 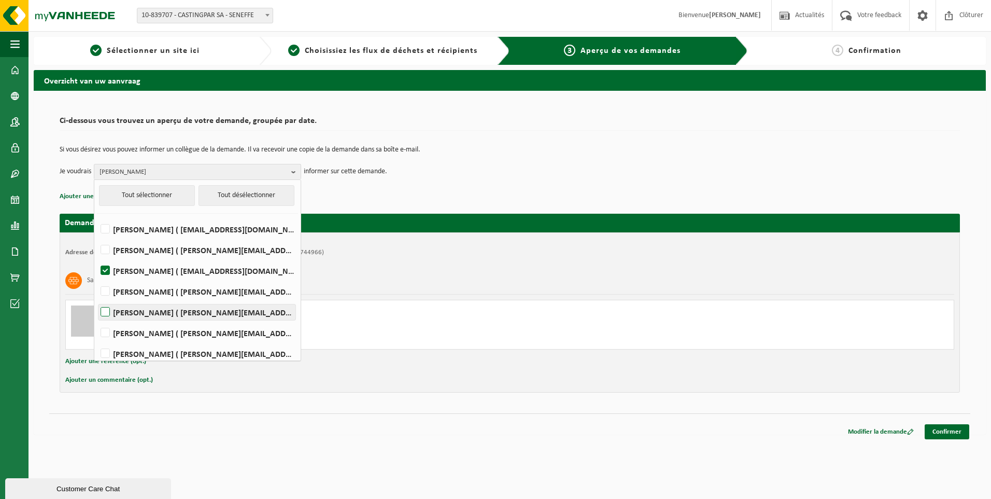 What do you see at coordinates (391, 51) in the screenshot?
I see `span: Choisissiez les flux de déchets et récipients` at bounding box center [391, 51].